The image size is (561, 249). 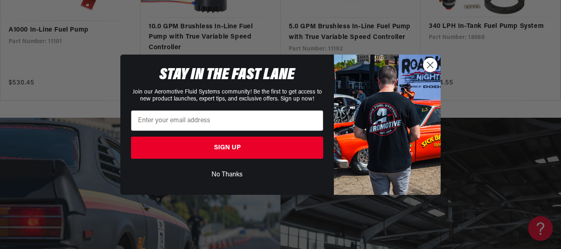 I want to click on span: STAY IN THE FAST LANE, so click(x=227, y=75).